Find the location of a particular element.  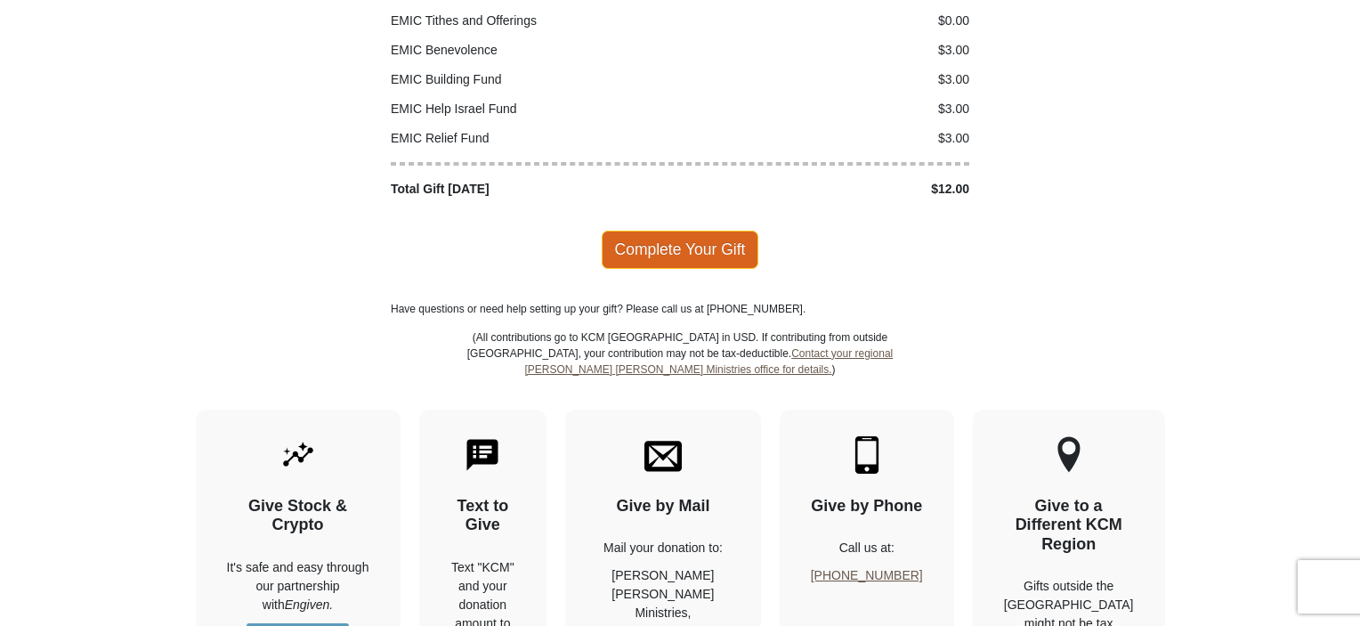

h4: Give by Phone is located at coordinates (867, 507).